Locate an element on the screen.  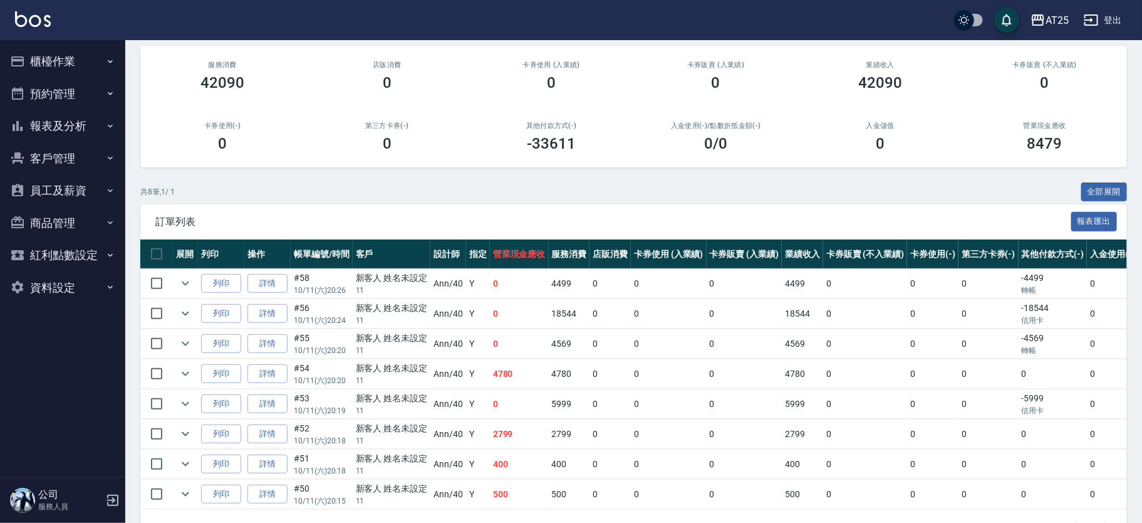
button: AT25 is located at coordinates (1050, 20).